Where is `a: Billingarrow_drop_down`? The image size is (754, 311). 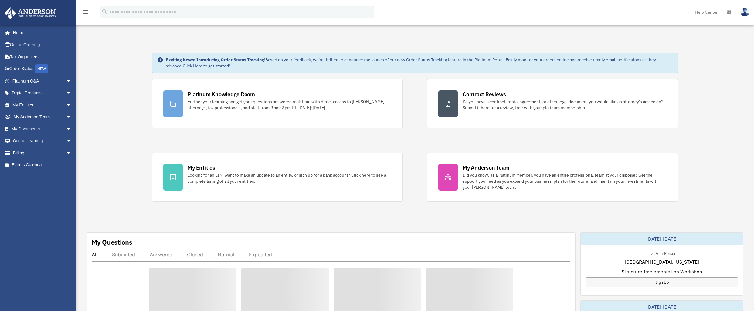
a: Billingarrow_drop_down is located at coordinates (42, 153).